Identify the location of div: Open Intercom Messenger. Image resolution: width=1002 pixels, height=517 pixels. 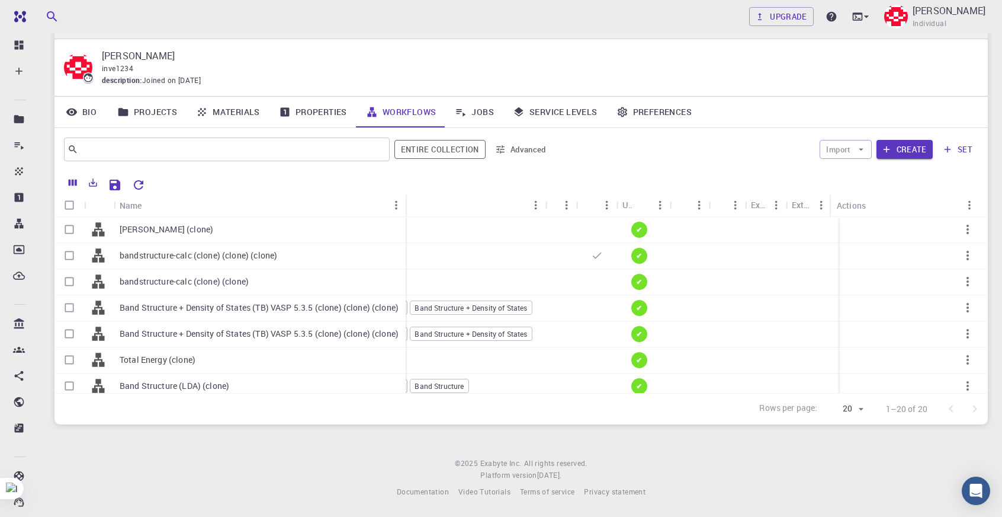
(976, 491).